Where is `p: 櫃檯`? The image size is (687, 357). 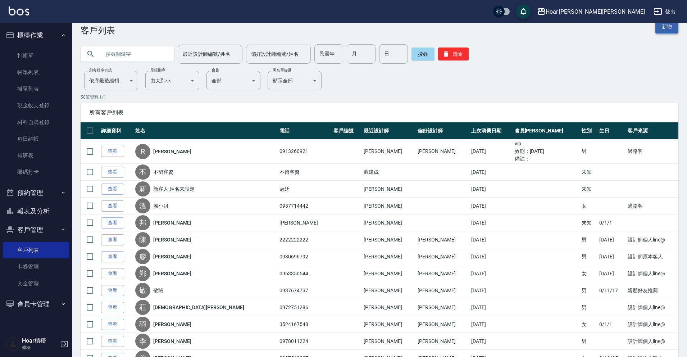 p: 櫃檯 is located at coordinates (40, 347).